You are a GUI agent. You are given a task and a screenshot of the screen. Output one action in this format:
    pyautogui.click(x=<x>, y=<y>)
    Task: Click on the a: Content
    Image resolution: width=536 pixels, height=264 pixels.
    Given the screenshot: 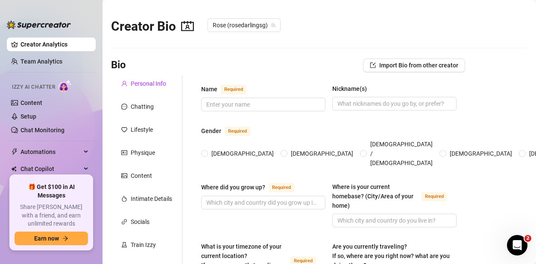 What is the action you would take?
    pyautogui.click(x=31, y=103)
    